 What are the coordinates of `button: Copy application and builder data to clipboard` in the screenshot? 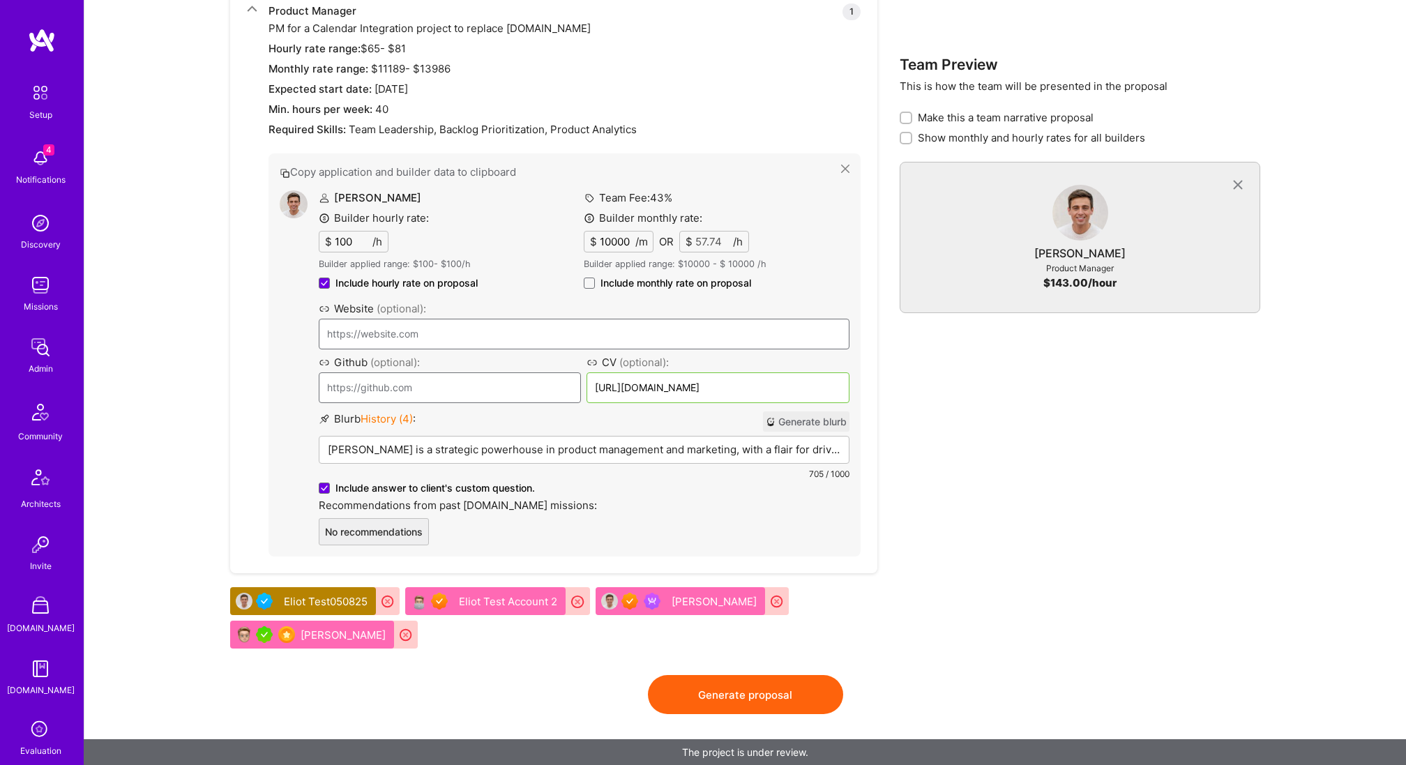 It's located at (560, 172).